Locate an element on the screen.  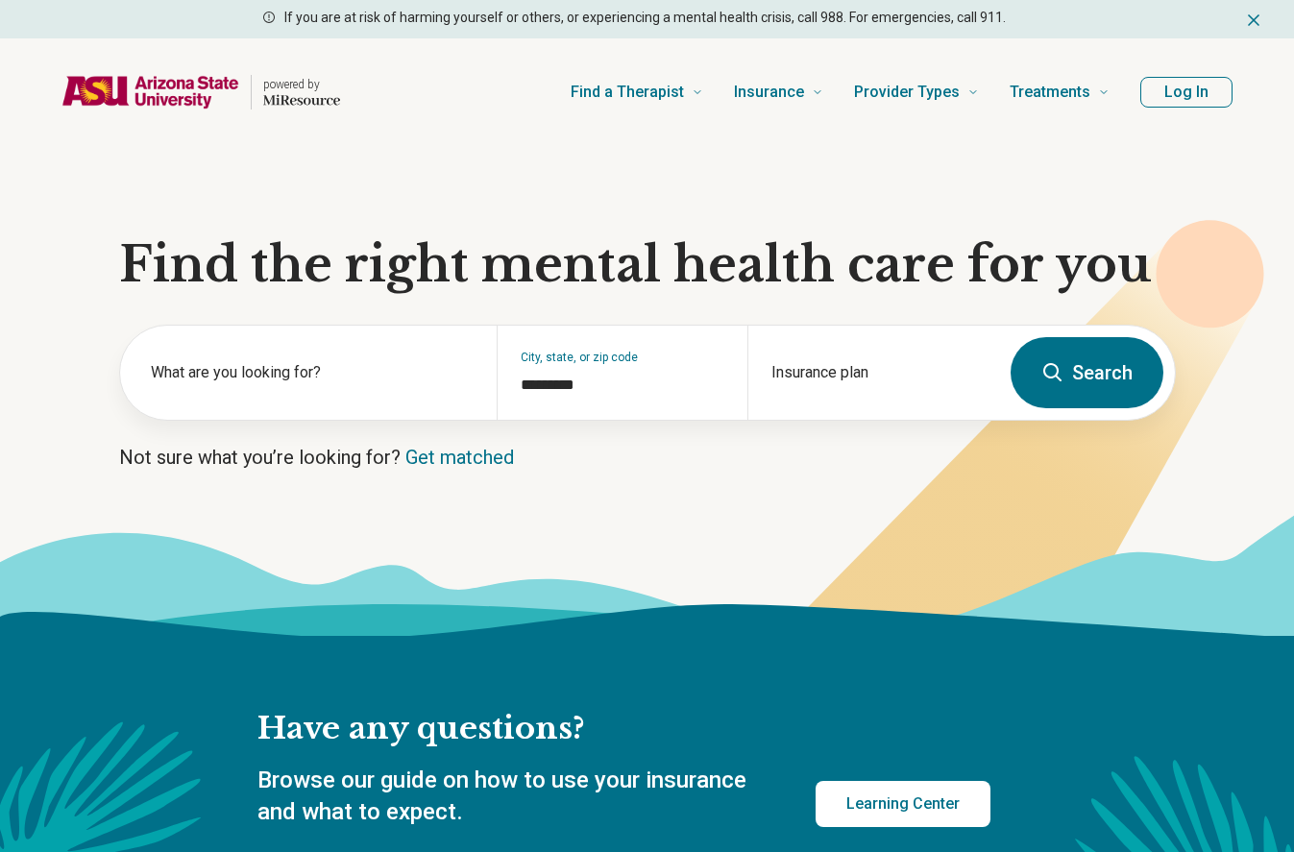
button: Search is located at coordinates (1087, 373).